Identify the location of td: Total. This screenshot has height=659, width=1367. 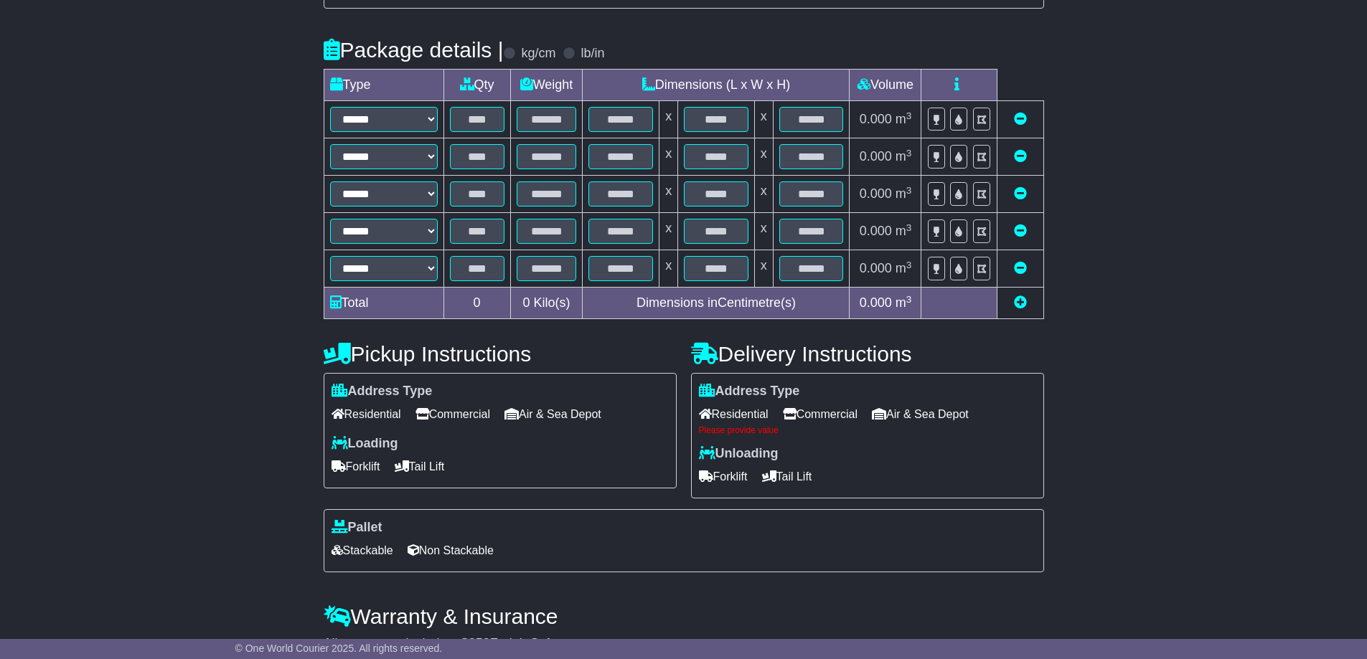
(383, 304).